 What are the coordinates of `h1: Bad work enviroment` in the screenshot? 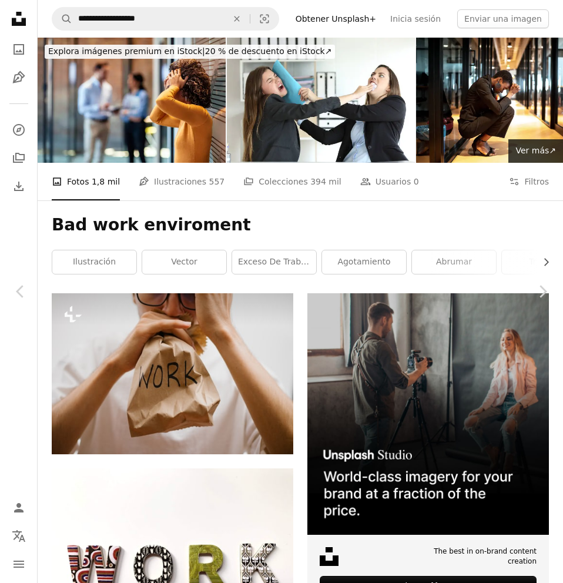 It's located at (300, 225).